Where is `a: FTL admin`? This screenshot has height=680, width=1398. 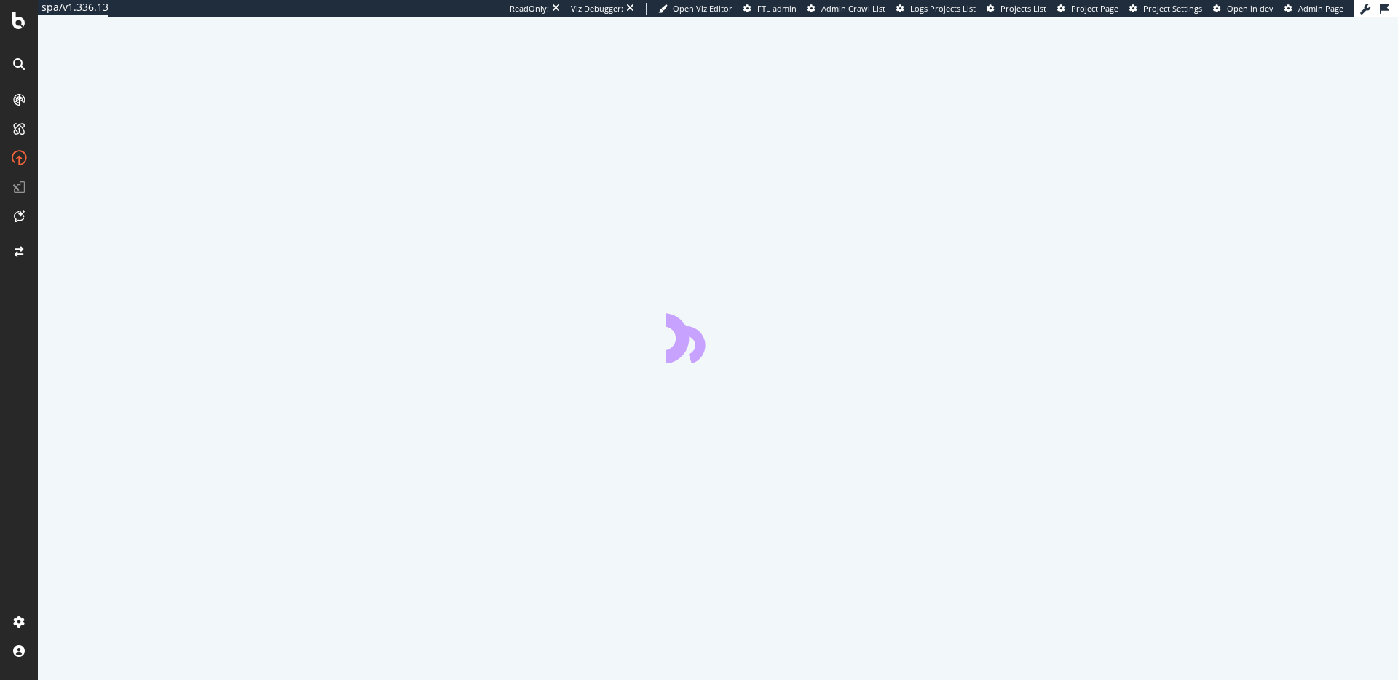 a: FTL admin is located at coordinates (770, 9).